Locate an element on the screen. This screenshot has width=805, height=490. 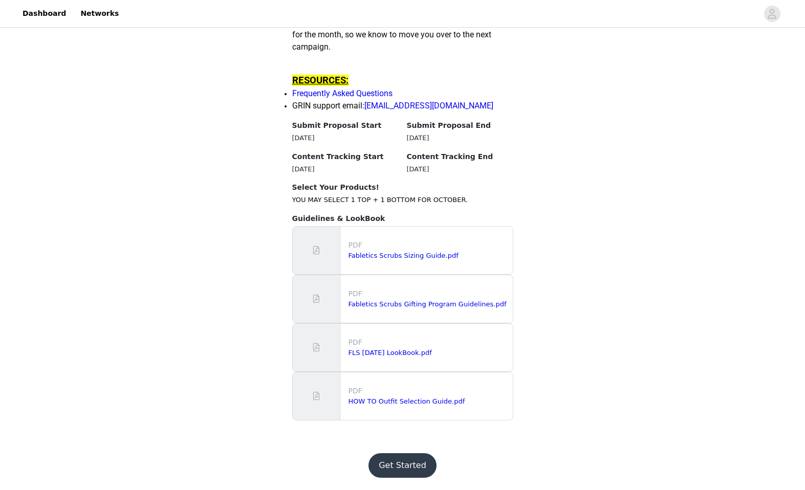
h4: Select Your Products! is located at coordinates (403, 187).